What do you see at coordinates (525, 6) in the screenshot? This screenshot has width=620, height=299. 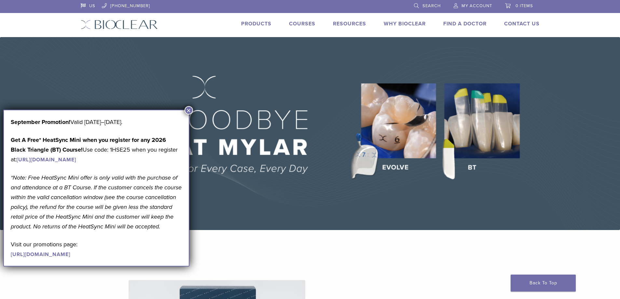 I see `span: 0 items` at bounding box center [525, 6].